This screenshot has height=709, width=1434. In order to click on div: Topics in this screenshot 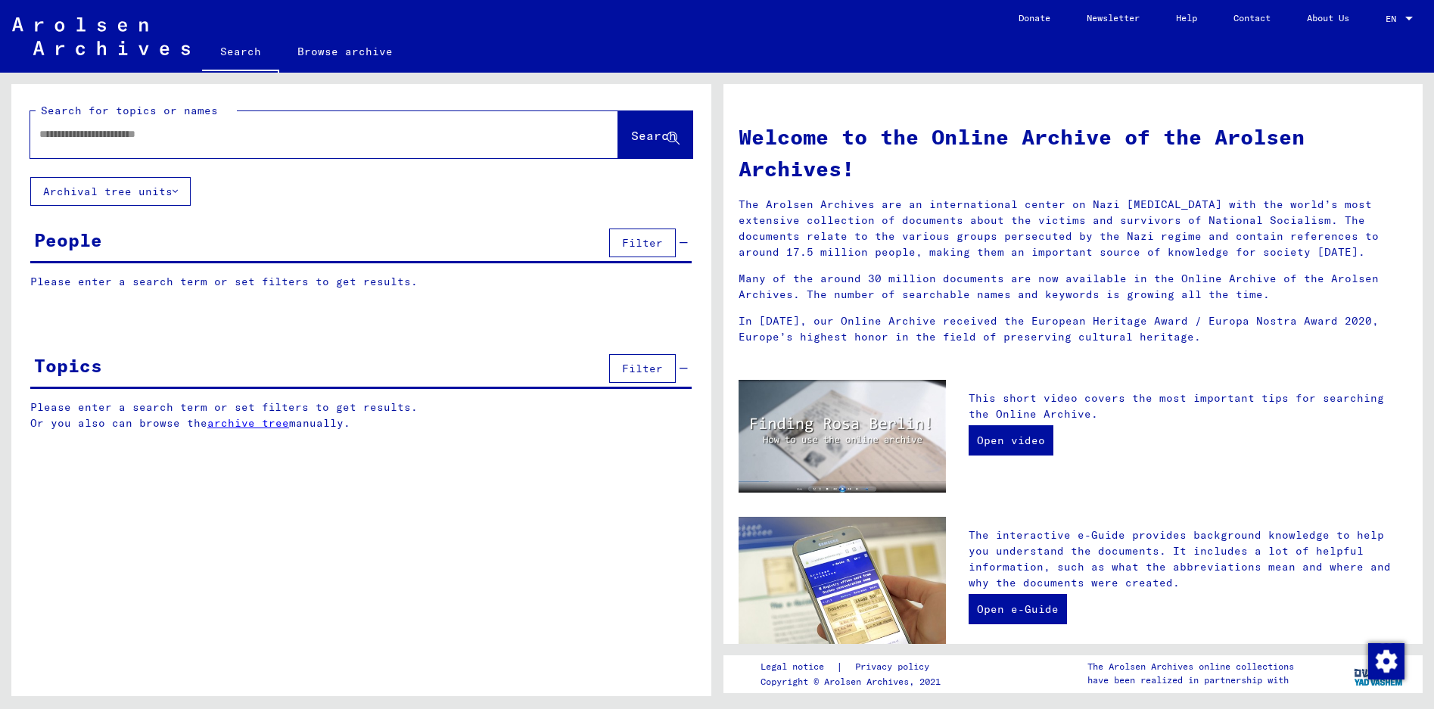, I will do `click(68, 366)`.